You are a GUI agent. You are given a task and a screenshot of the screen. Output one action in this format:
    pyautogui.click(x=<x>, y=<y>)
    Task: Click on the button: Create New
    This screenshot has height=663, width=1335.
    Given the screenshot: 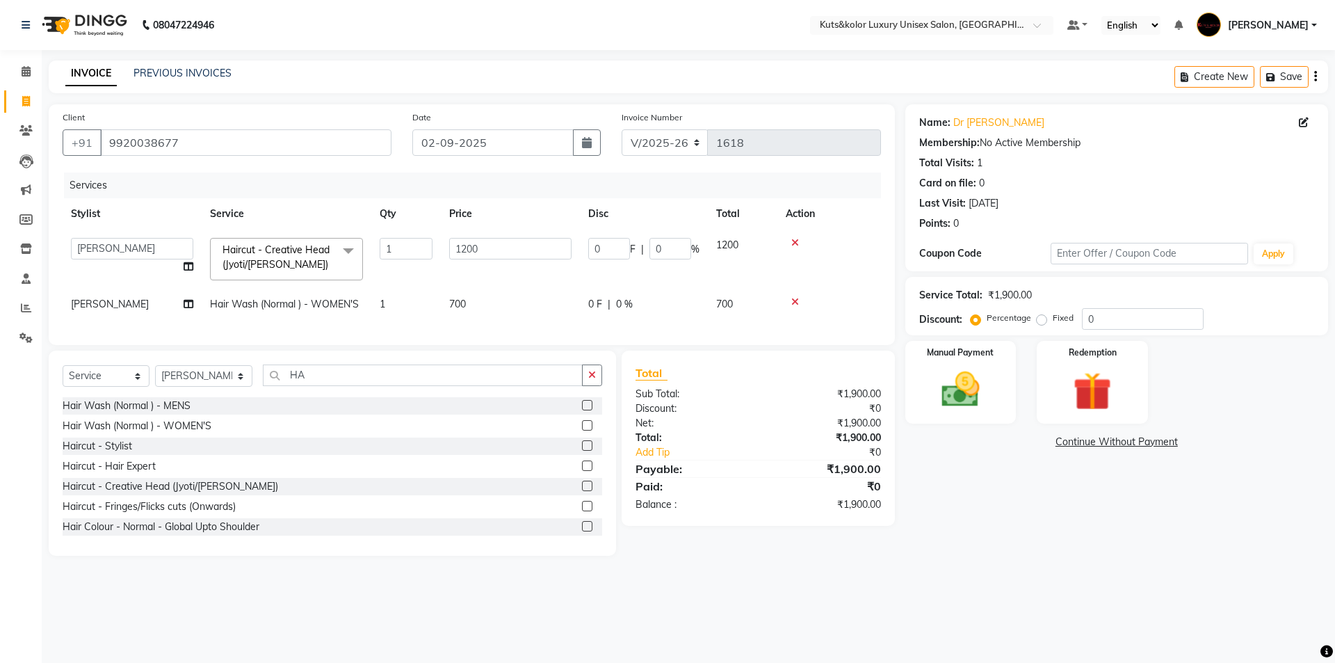 What is the action you would take?
    pyautogui.click(x=1214, y=76)
    